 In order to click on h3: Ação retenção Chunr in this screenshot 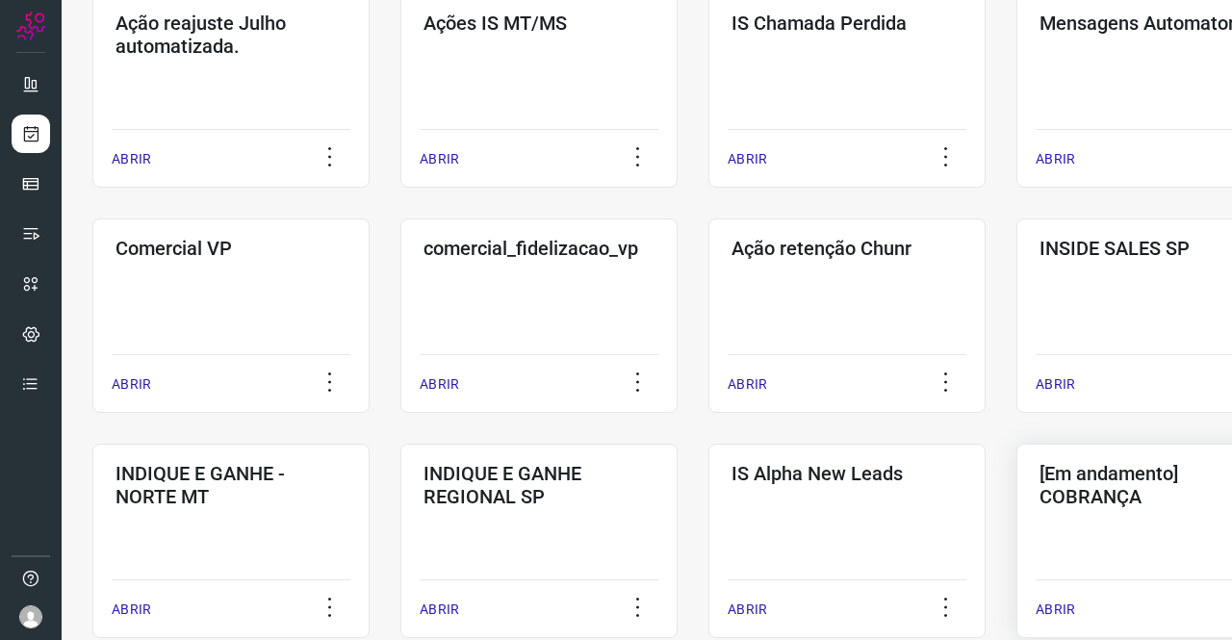, I will do `click(847, 248)`.